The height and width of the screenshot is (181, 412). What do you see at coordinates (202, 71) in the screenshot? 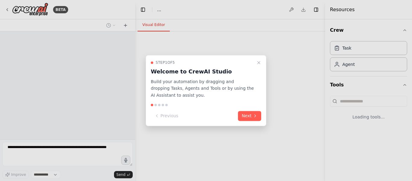
I see `h3: Welcome to CrewAI Studio` at bounding box center [202, 71].